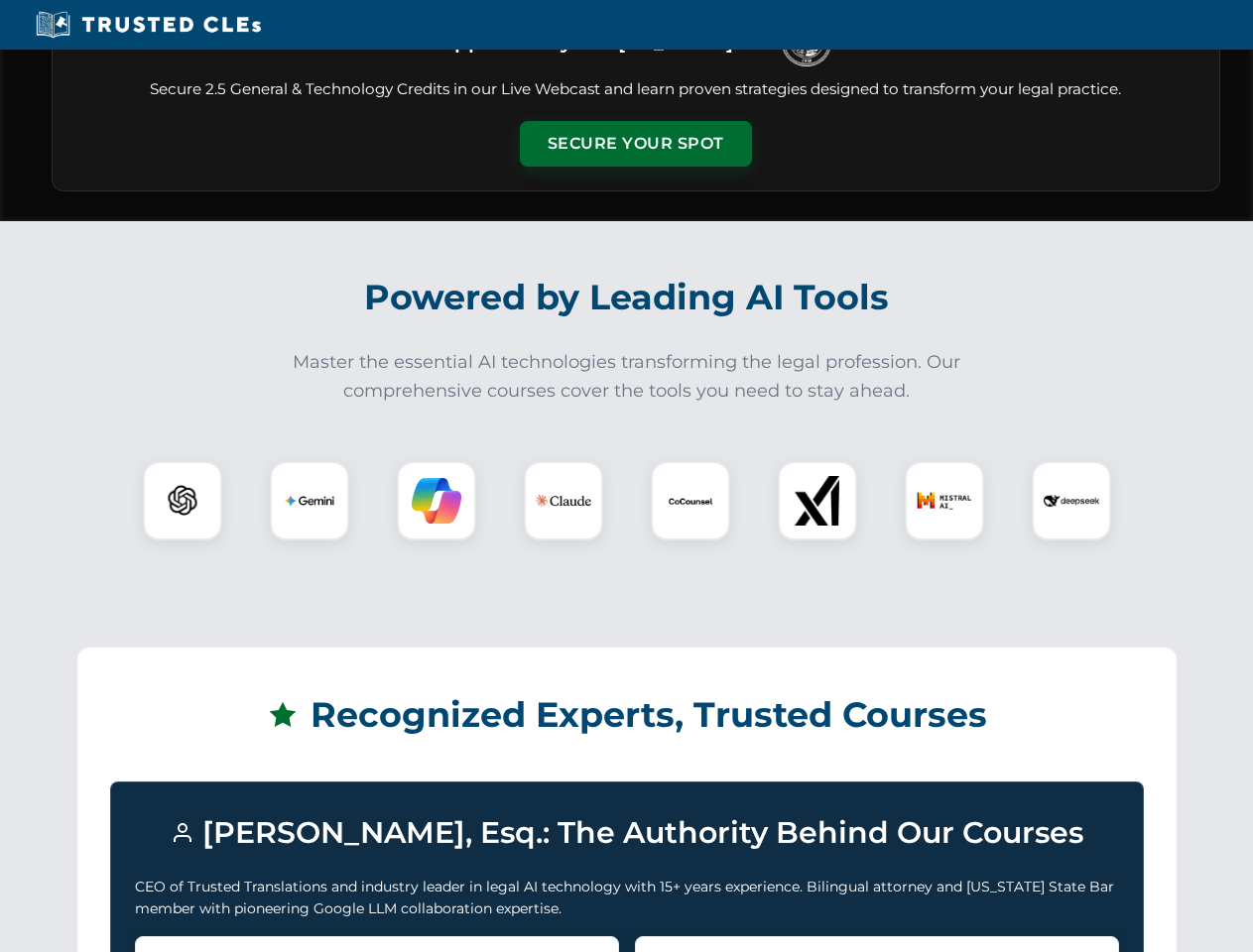 The image size is (1253, 952). What do you see at coordinates (437, 501) in the screenshot?
I see `div: Copilot` at bounding box center [437, 501].